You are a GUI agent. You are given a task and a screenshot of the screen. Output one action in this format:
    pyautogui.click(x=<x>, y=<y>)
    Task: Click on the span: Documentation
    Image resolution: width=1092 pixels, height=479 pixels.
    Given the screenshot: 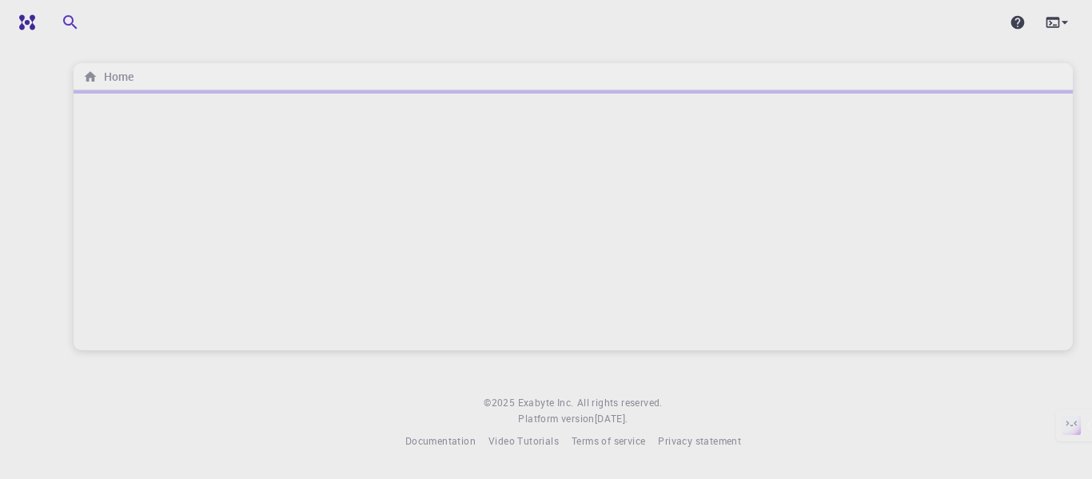 What is the action you would take?
    pyautogui.click(x=441, y=441)
    